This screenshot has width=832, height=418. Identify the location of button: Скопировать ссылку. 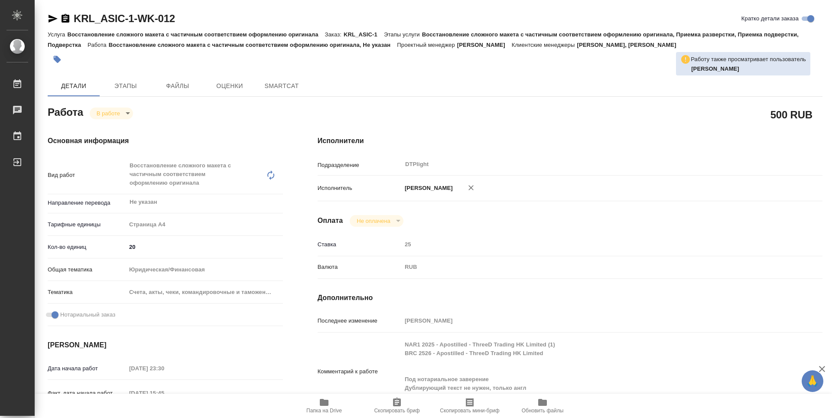
(65, 19).